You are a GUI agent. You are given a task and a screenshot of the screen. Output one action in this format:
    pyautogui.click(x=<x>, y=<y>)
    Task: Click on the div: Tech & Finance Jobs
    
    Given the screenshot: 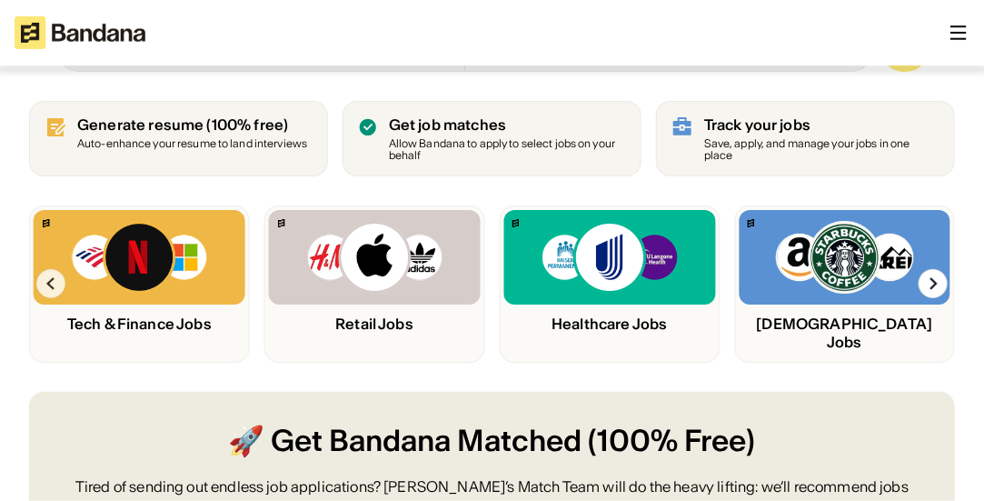 What is the action you would take?
    pyautogui.click(x=139, y=323)
    